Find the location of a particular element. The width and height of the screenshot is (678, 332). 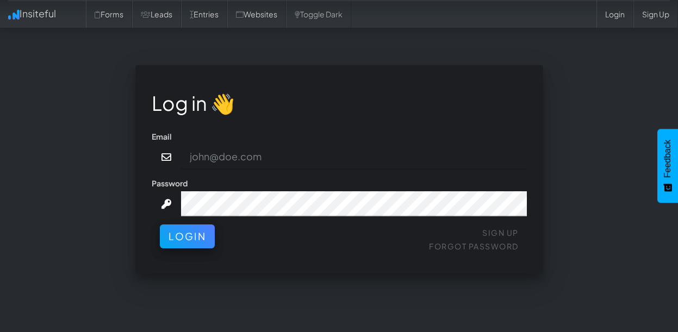

a: Forgot Password is located at coordinates (474, 246).